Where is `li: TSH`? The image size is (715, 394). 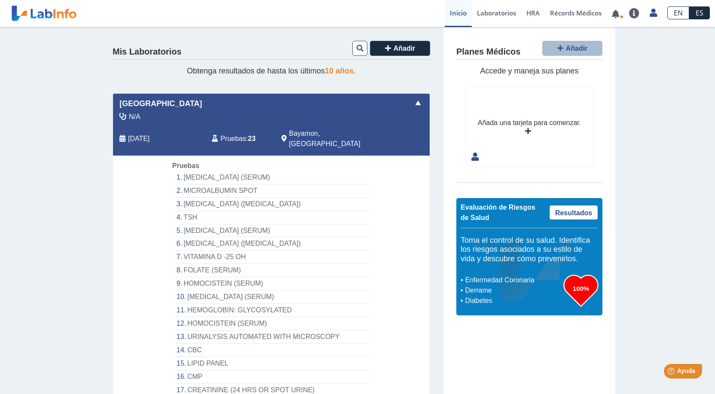 li: TSH is located at coordinates (271, 217).